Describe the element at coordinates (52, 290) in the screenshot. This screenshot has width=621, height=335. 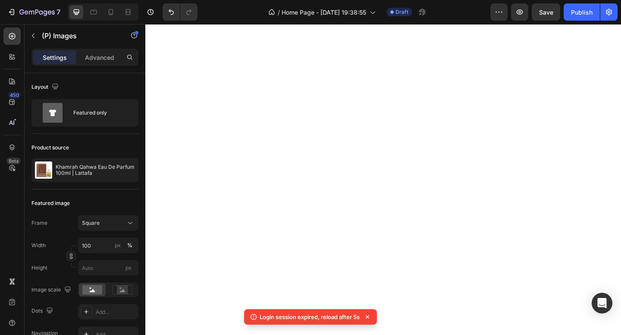
I see `div: Image scale` at that location.